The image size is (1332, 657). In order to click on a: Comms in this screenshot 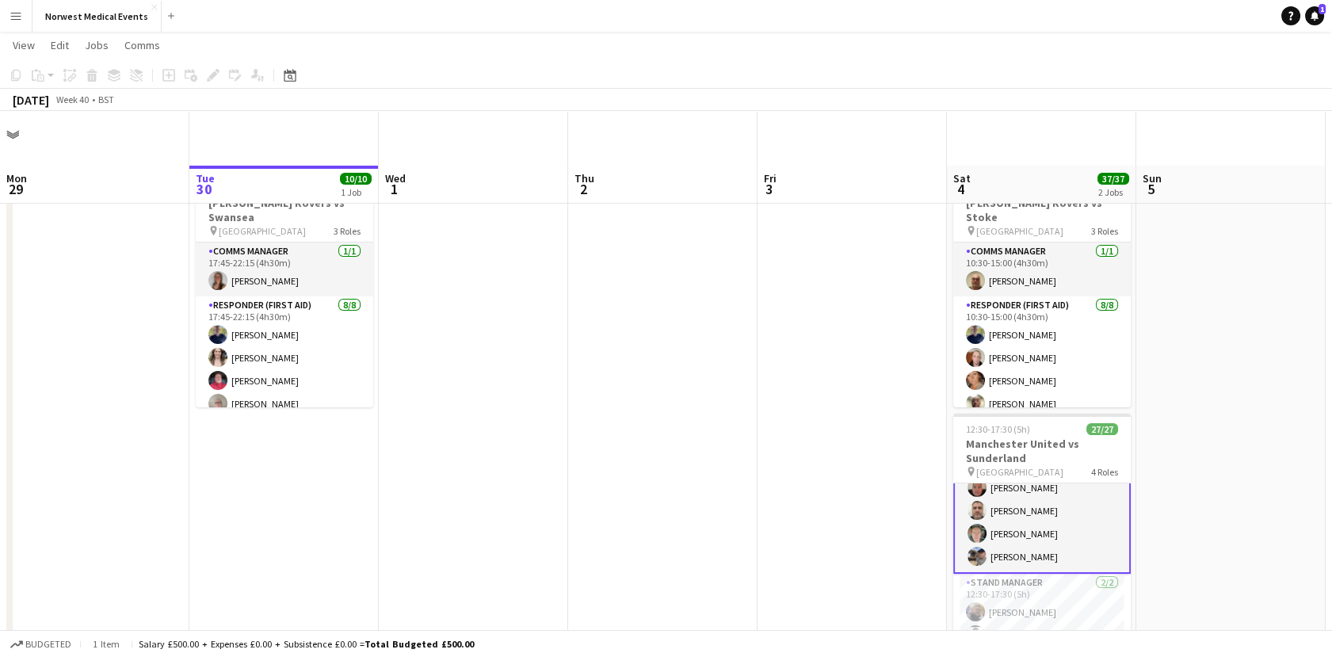, I will do `click(142, 45)`.